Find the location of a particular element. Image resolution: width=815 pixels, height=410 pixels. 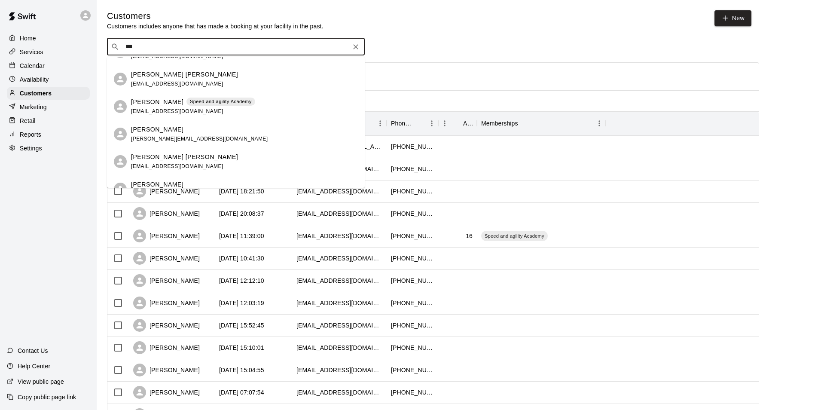

p: Contact Us is located at coordinates (33, 351).